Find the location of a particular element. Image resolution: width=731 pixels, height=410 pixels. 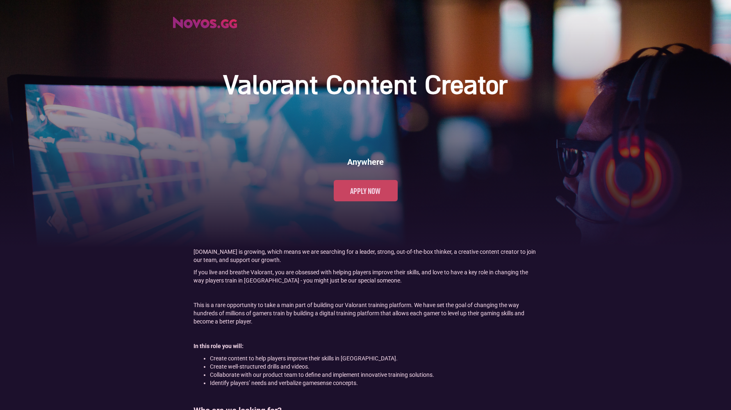

p: This is a rare opportunity to take a main part of building our Valorant training platform. We hav... is located at coordinates (366, 313).